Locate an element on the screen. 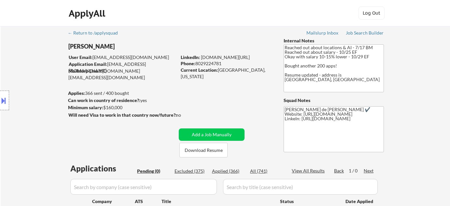 The height and width of the screenshot is (206, 450). div: yes is located at coordinates (121, 100).